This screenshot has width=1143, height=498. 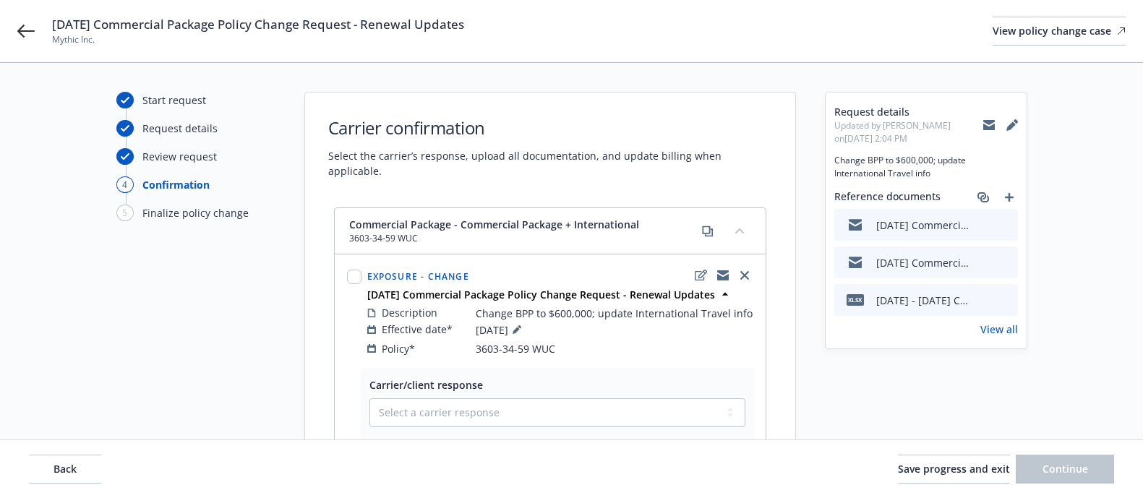 What do you see at coordinates (701, 275) in the screenshot?
I see `a: edit` at bounding box center [701, 275].